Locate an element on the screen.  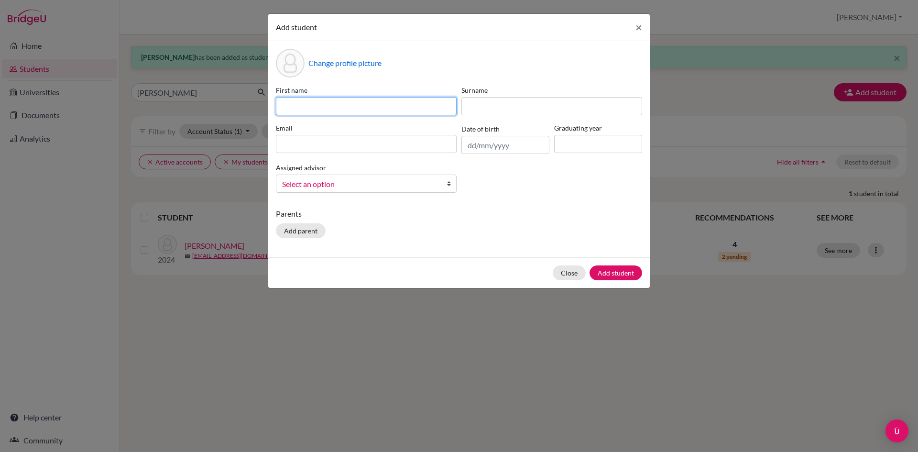
span: Select an option is located at coordinates (360, 184).